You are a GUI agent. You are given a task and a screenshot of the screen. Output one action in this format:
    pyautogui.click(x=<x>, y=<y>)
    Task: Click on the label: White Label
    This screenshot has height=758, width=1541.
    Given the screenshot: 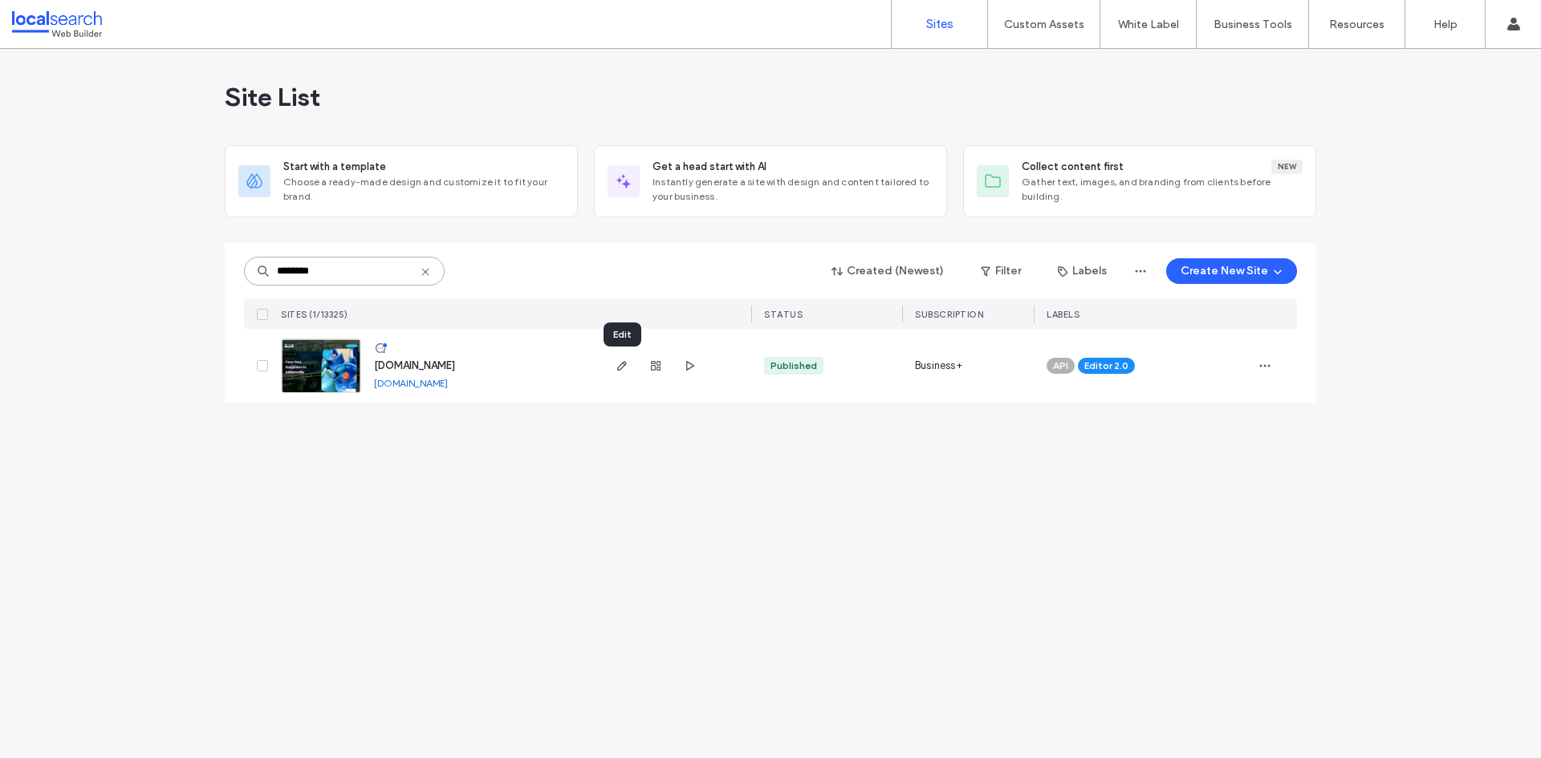 What is the action you would take?
    pyautogui.click(x=1148, y=24)
    